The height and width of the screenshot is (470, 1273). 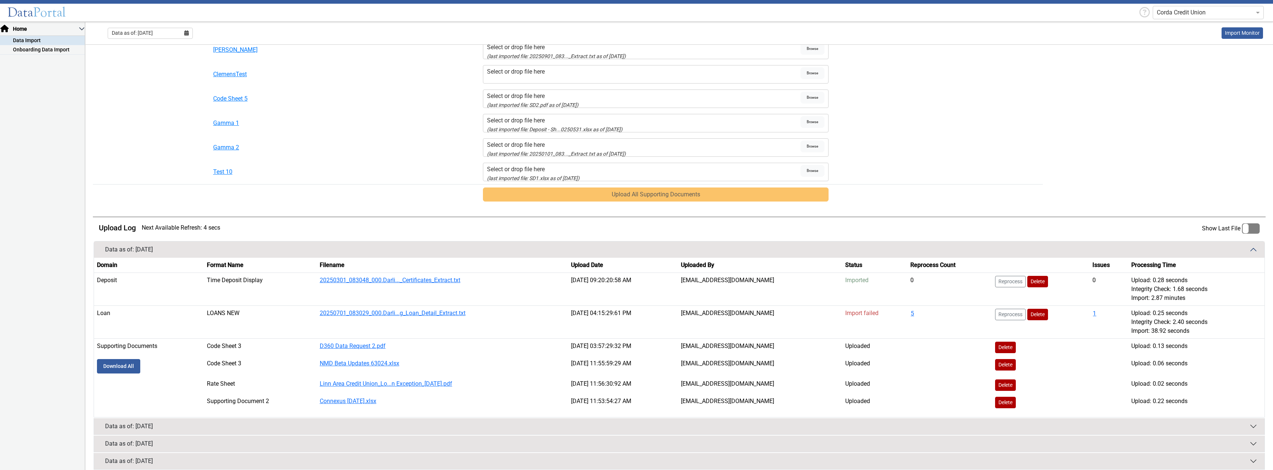 I want to click on button: 5, so click(x=912, y=314).